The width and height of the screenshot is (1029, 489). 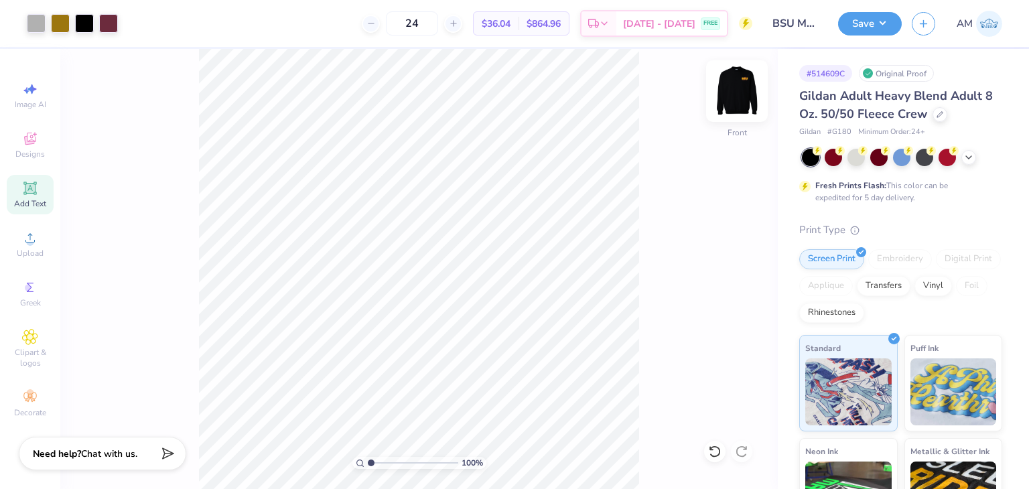 I want to click on input: Untitled Design, so click(x=795, y=23).